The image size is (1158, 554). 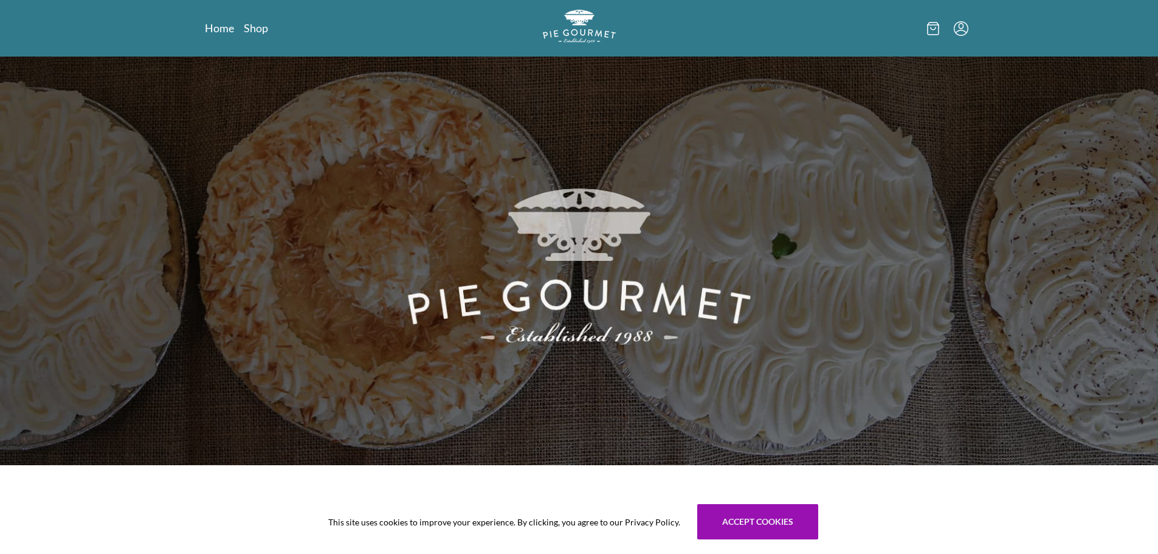 I want to click on span: This site uses cookies to improve your experience. By clicking, you agree to our Privacy Policy., so click(x=504, y=521).